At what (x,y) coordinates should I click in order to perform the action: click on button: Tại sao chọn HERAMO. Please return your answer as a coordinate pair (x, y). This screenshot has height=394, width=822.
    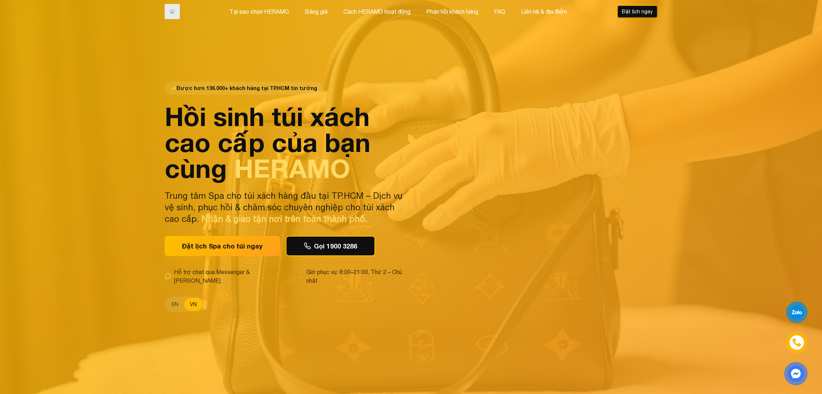
    Looking at the image, I should click on (259, 12).